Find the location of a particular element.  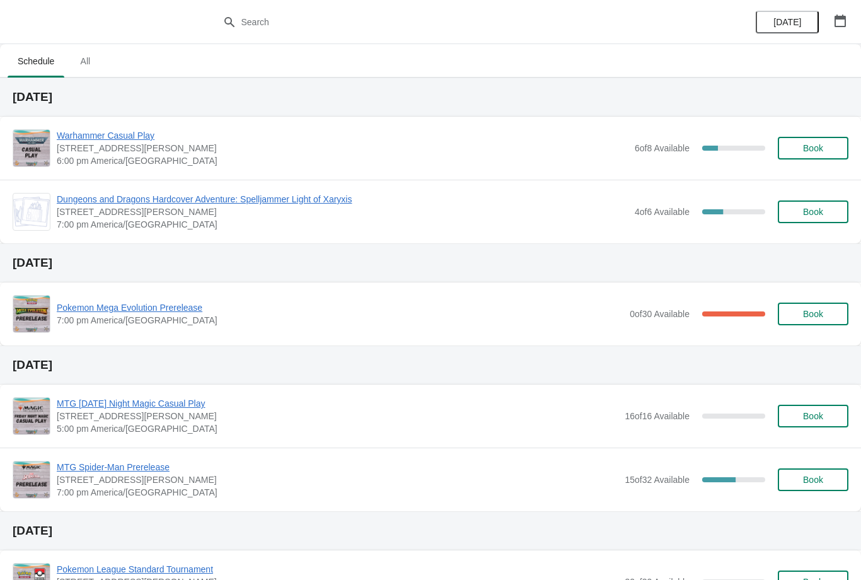

span: MTG Spider-Man Prerelease is located at coordinates (337, 467).